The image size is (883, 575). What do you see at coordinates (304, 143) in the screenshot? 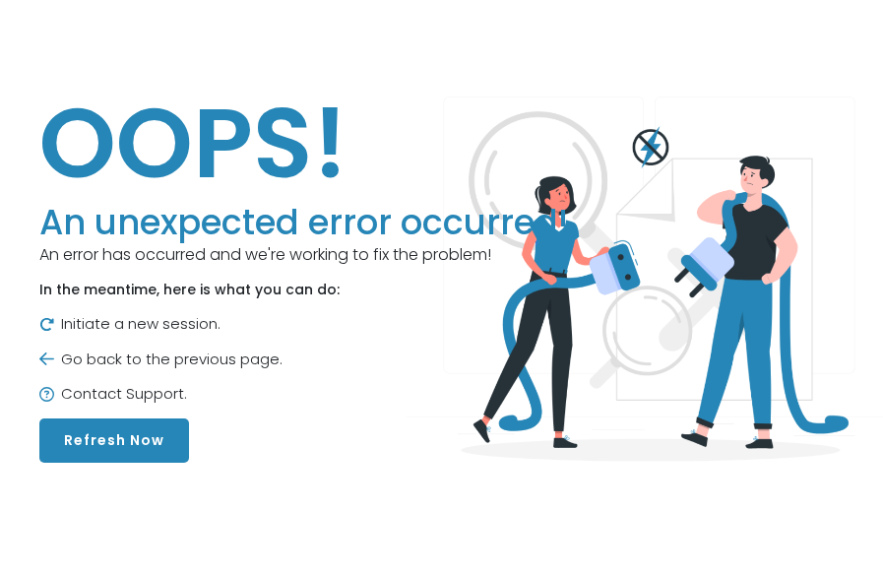
I see `h1: OOPS!` at bounding box center [304, 143].